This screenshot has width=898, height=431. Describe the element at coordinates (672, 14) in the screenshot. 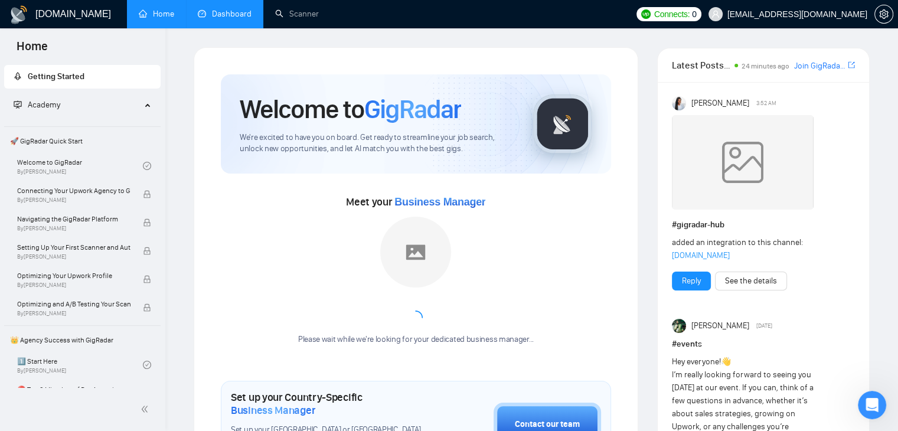

I see `span: Connects:` at that location.